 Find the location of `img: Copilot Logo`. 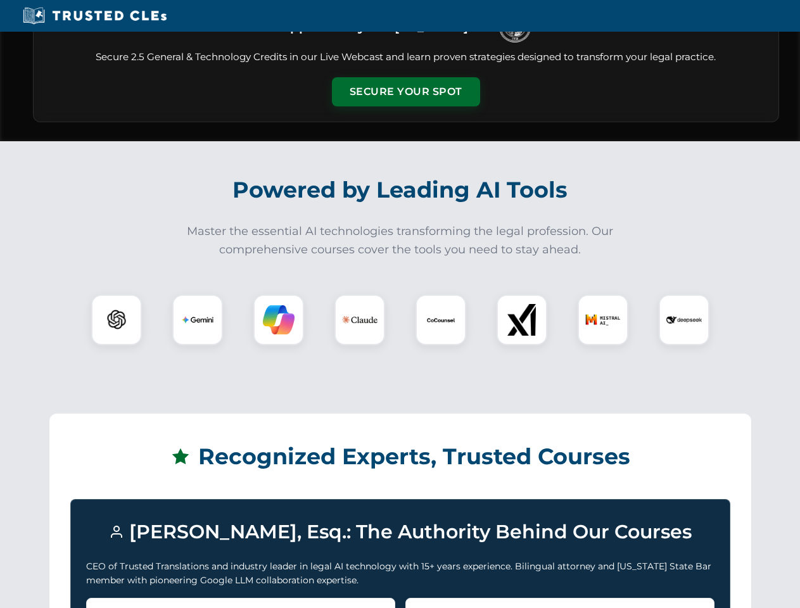

img: Copilot Logo is located at coordinates (279, 320).